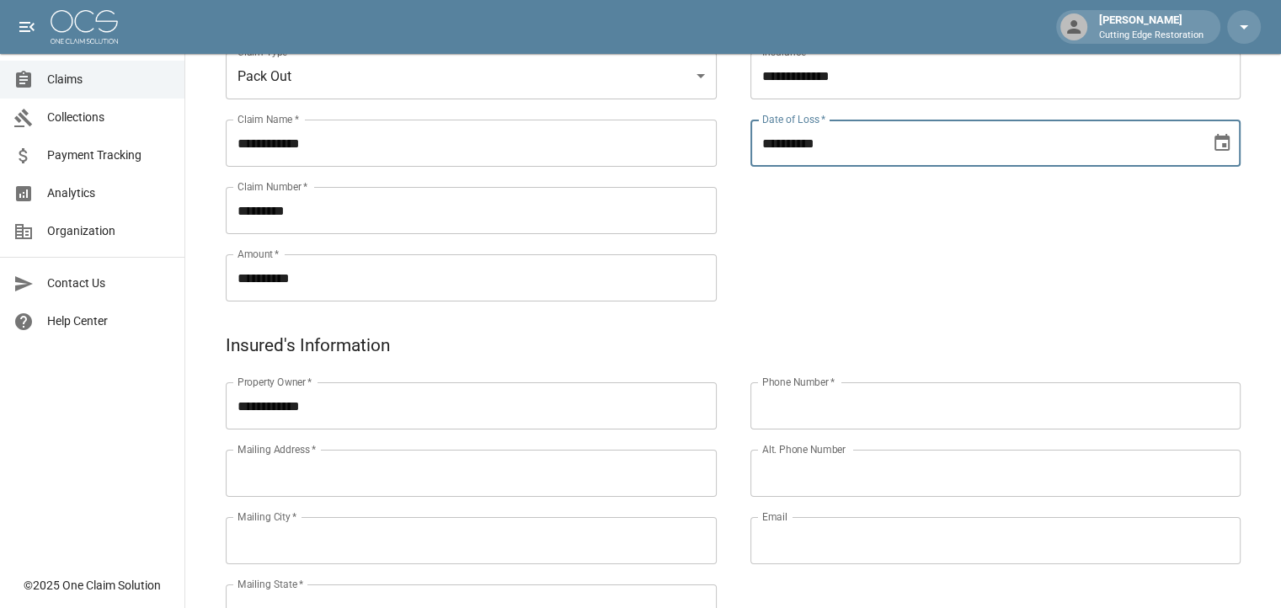  Describe the element at coordinates (268, 119) in the screenshot. I see `label: Claim Name` at that location.